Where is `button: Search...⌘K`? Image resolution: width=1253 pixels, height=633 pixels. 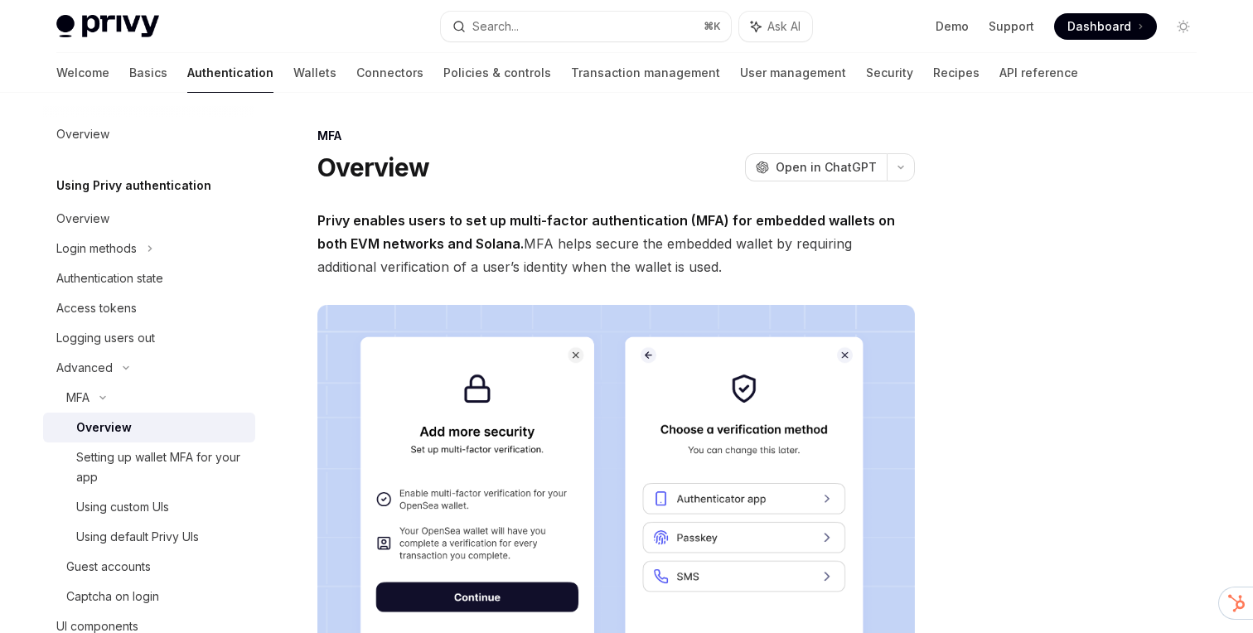
button: Search...⌘K is located at coordinates (586, 27).